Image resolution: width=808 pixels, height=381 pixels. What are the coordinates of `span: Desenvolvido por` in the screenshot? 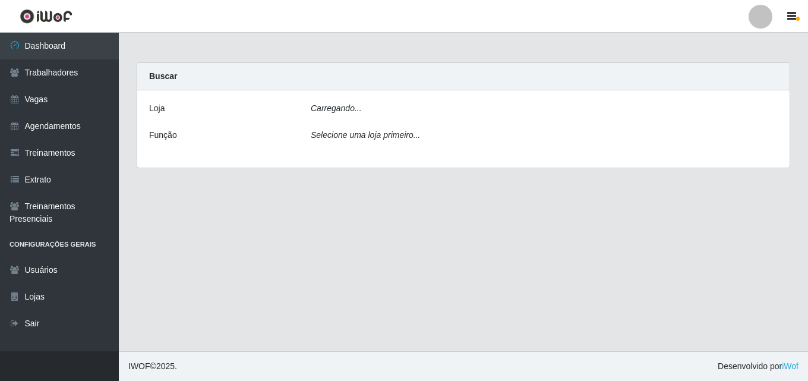 It's located at (758, 366).